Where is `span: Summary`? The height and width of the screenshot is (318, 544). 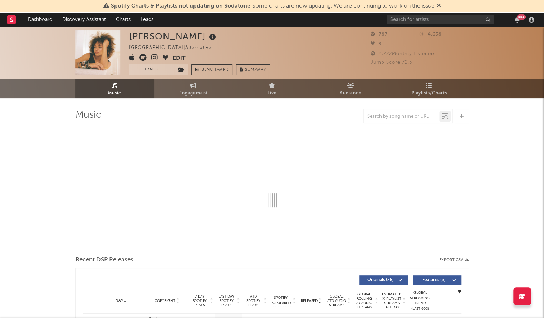 span: Summary is located at coordinates (255, 70).